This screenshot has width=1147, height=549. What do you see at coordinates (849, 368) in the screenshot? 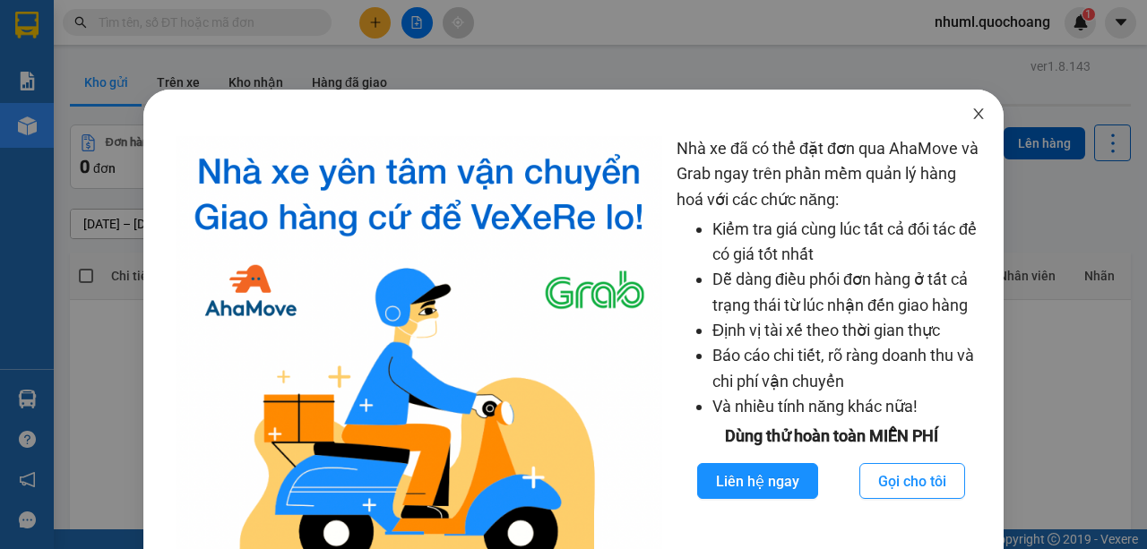
I see `li: Báo cáo chi tiết, rõ ràng doanh thu và chi phí vận chuyển` at bounding box center [849, 368].